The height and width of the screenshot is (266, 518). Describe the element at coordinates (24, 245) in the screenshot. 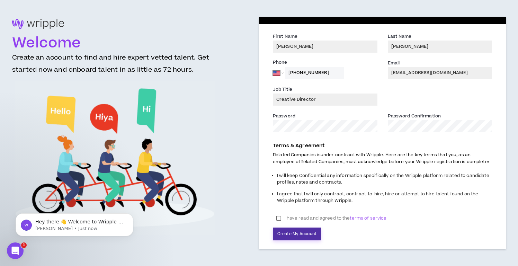

I see `span: 1` at that location.